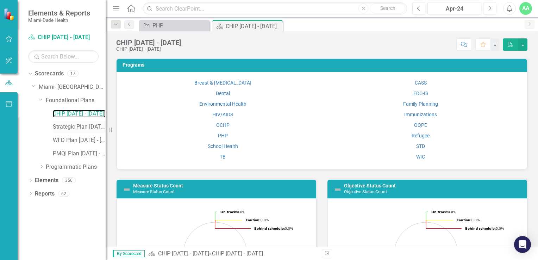  I want to click on a: OCHP, so click(223, 125).